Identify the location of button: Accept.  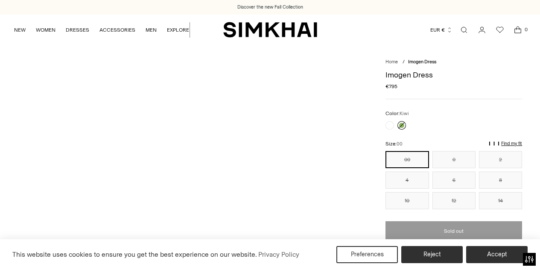
(497, 254).